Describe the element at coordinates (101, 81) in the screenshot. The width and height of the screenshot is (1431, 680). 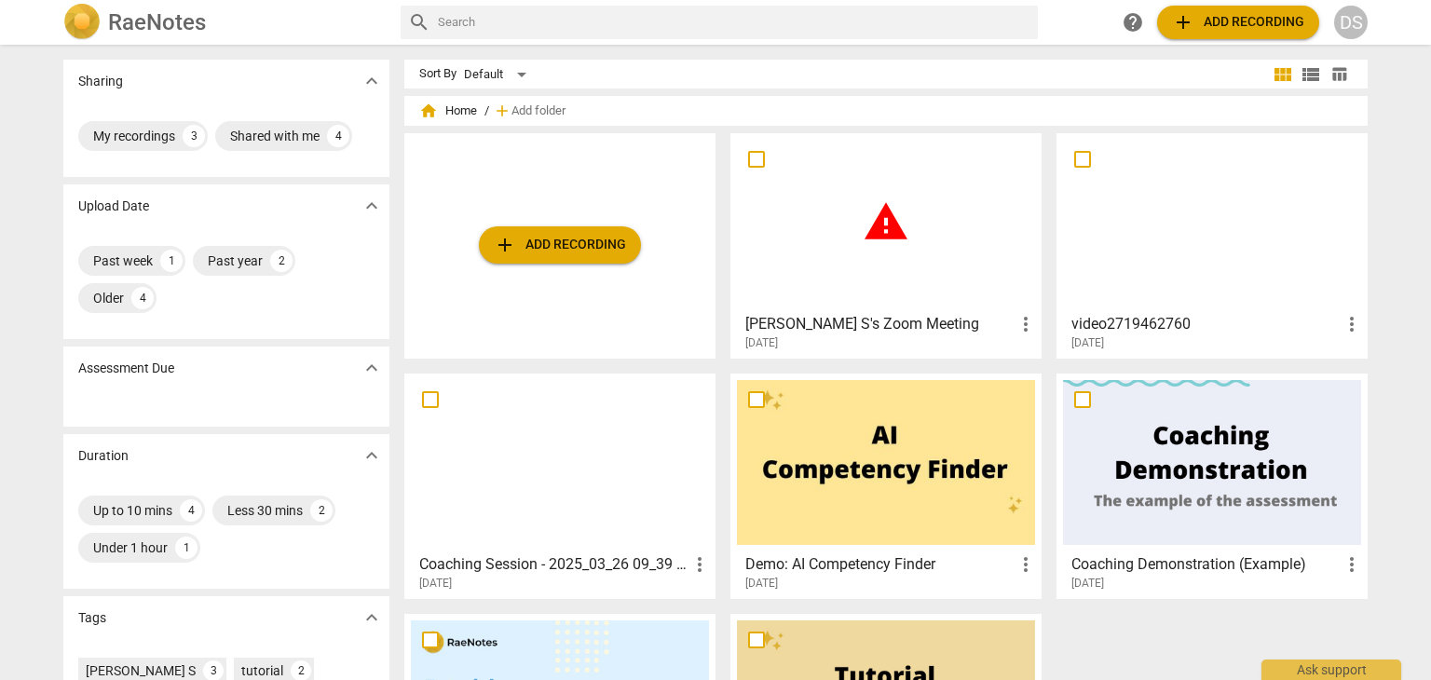
I see `p: Sharing` at that location.